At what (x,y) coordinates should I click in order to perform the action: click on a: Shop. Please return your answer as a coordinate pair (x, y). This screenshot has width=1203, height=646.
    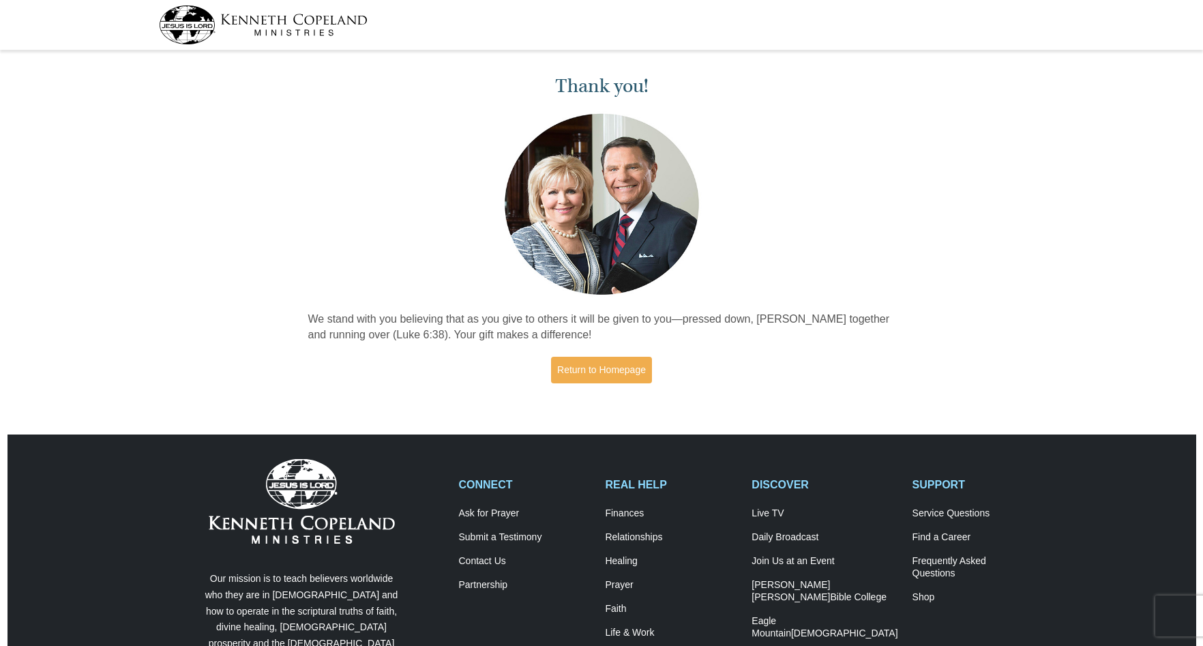
    Looking at the image, I should click on (979, 597).